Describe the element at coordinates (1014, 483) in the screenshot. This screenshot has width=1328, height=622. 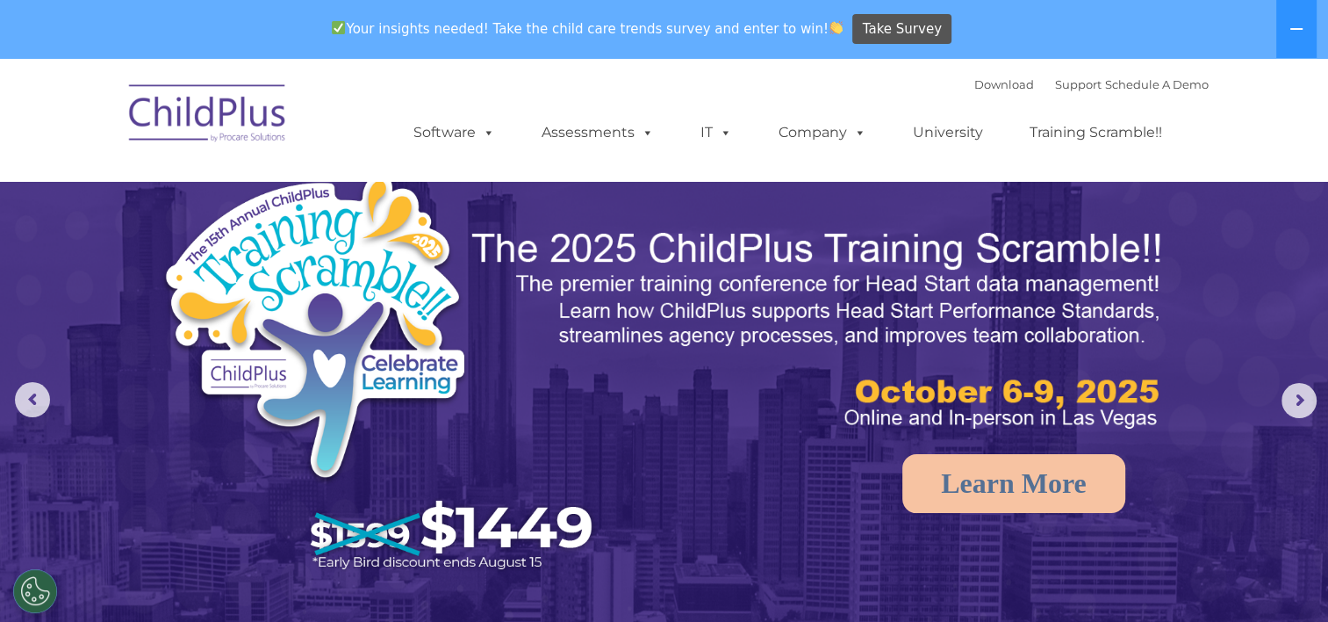
I see `a: Learn More` at that location.